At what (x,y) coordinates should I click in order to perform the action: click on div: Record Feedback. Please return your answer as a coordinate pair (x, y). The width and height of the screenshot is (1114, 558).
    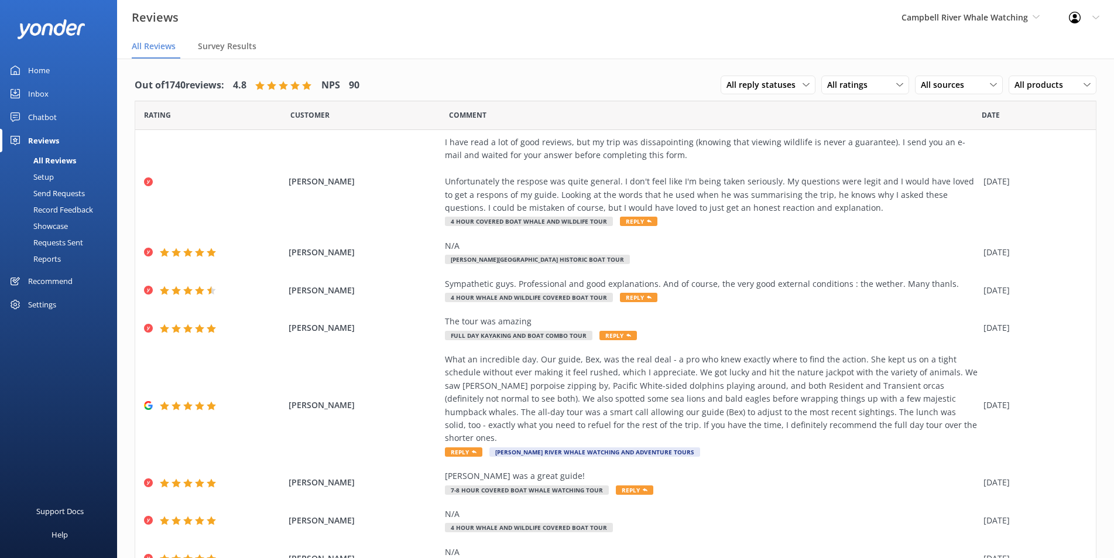
    Looking at the image, I should click on (50, 210).